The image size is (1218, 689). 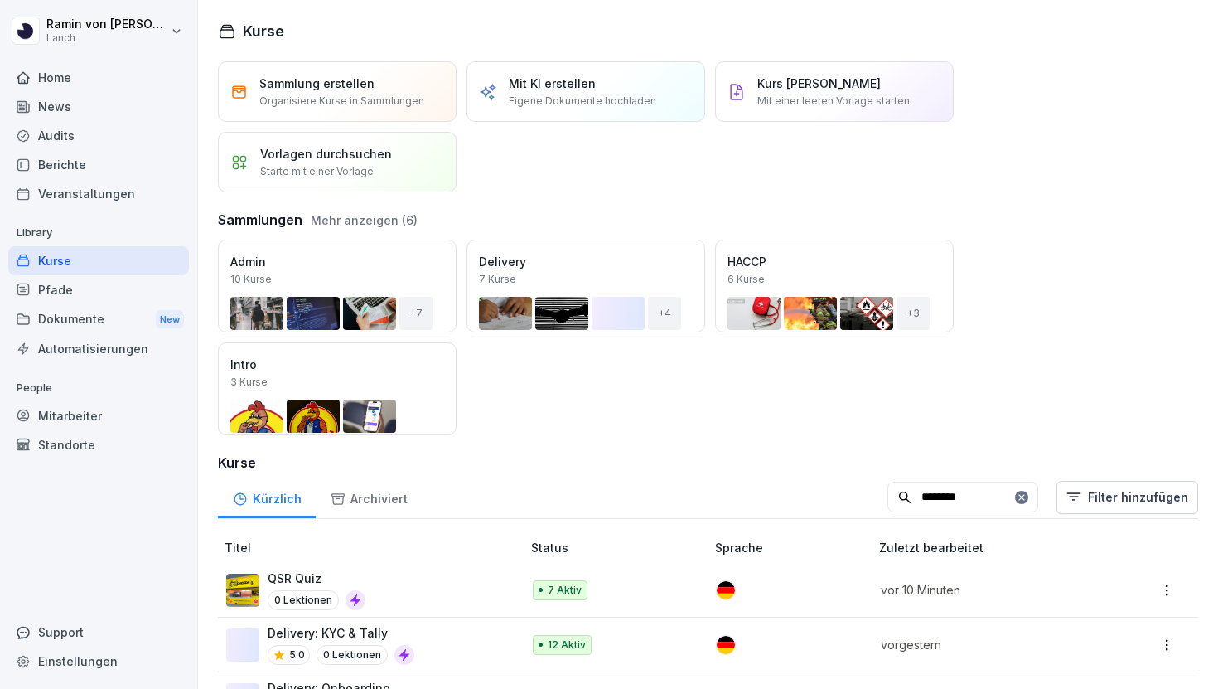 I want to click on div: Automatisierungen, so click(x=99, y=348).